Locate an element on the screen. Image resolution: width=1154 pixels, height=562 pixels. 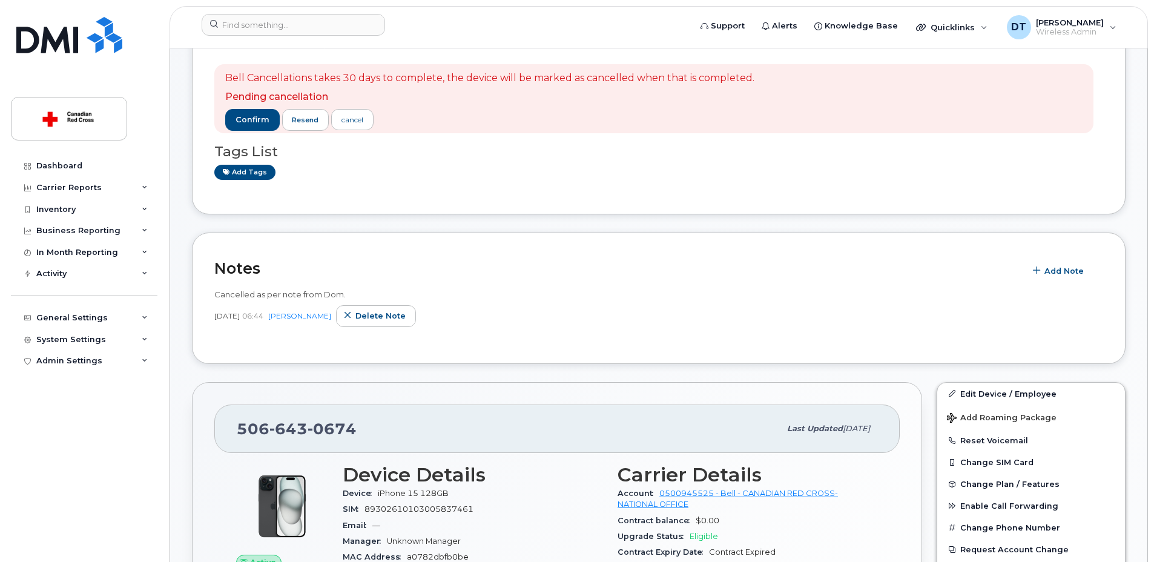
img: iPhone_15_Black.png is located at coordinates (282, 506).